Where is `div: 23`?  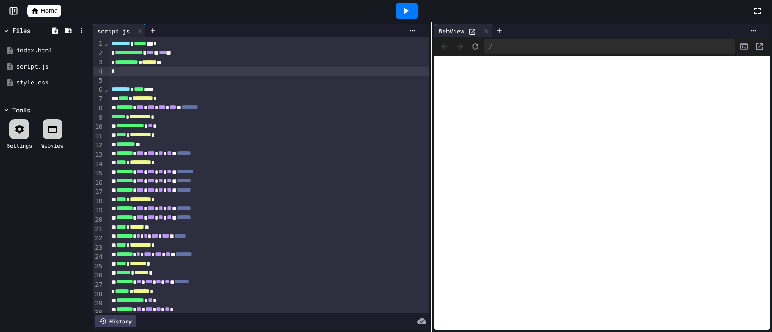 div: 23 is located at coordinates (98, 248).